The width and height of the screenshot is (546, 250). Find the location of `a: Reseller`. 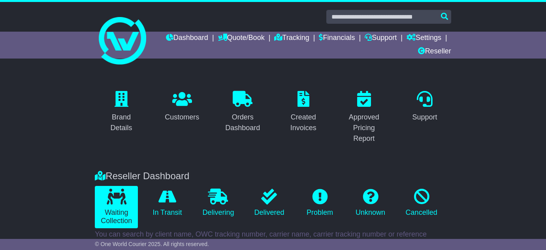

a: Reseller is located at coordinates (435, 52).